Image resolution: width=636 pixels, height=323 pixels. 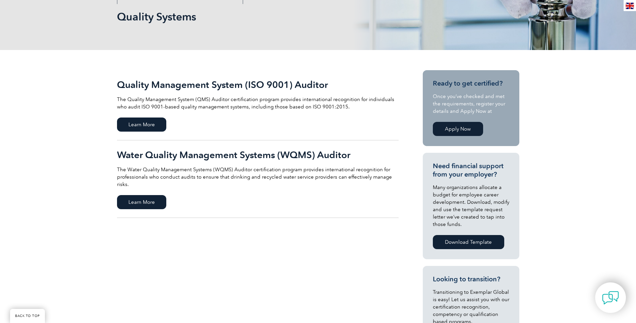 What do you see at coordinates (471, 279) in the screenshot?
I see `h3: Looking to transition?` at bounding box center [471, 279].